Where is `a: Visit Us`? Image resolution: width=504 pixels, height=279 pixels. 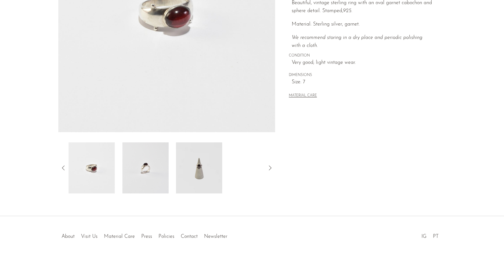 a: Visit Us is located at coordinates (89, 236).